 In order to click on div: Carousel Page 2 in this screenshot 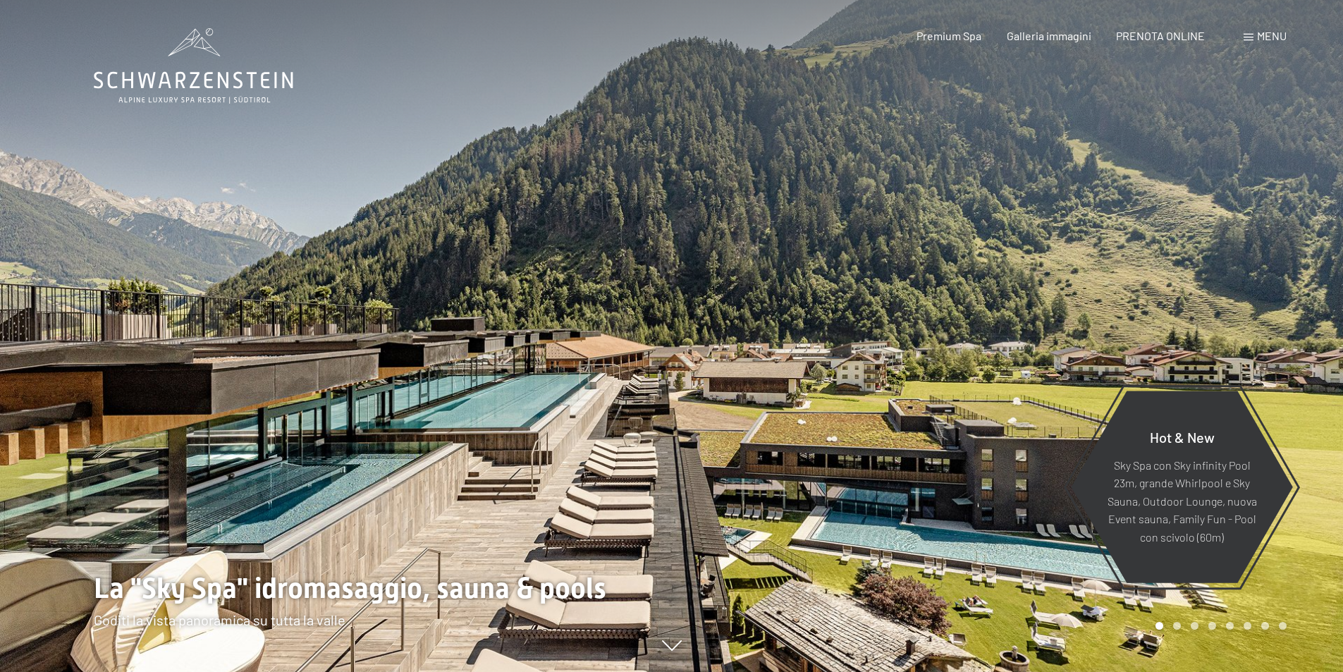, I will do `click(1177, 626)`.